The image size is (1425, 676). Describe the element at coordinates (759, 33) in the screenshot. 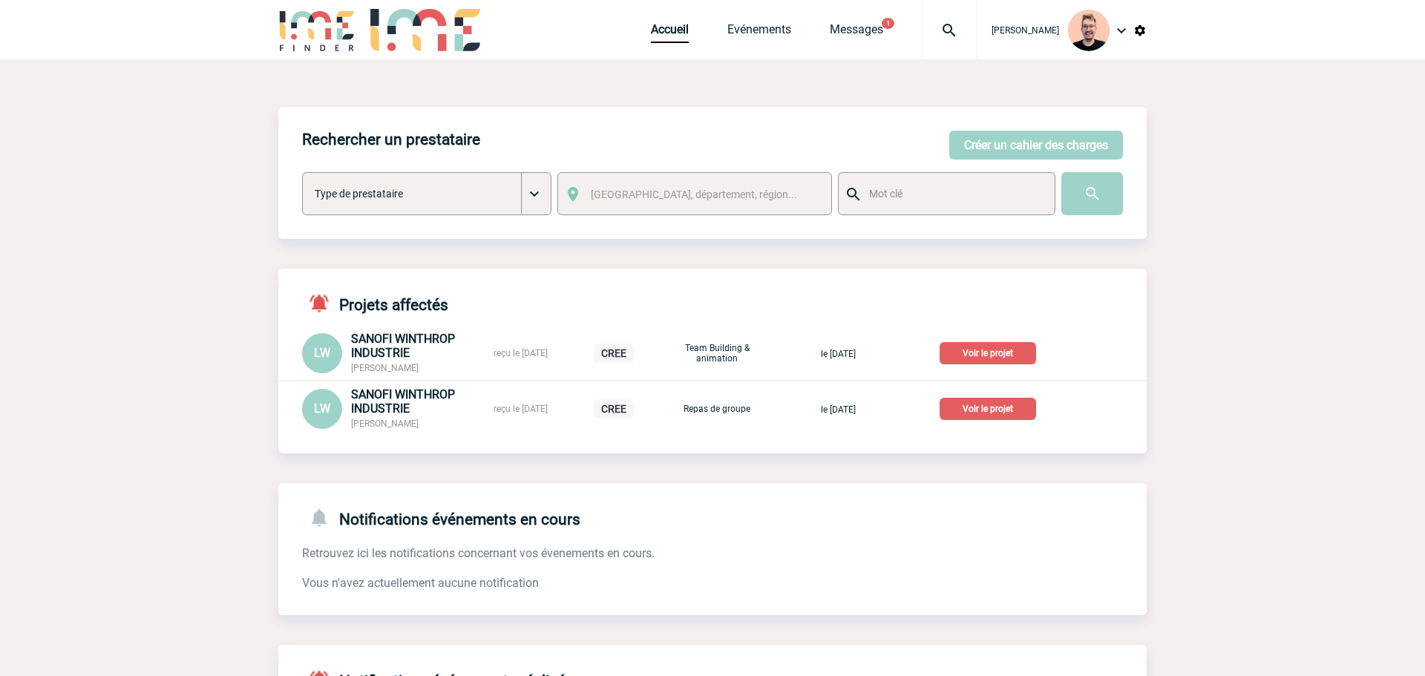

I see `a: Evénements` at that location.